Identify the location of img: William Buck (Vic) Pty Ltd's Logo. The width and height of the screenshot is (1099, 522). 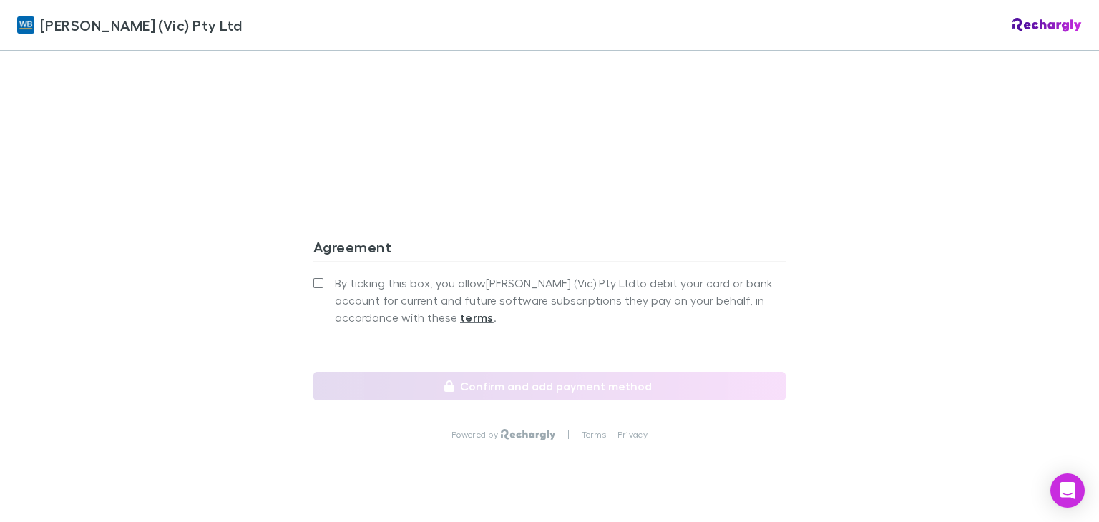
(26, 25).